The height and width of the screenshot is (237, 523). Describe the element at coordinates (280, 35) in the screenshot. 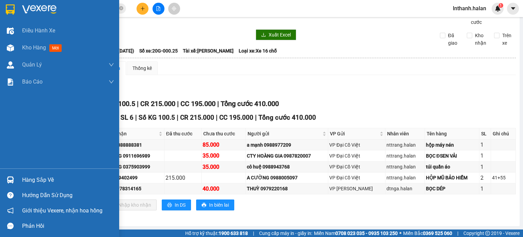

I see `span: Xuất Excel` at that location.